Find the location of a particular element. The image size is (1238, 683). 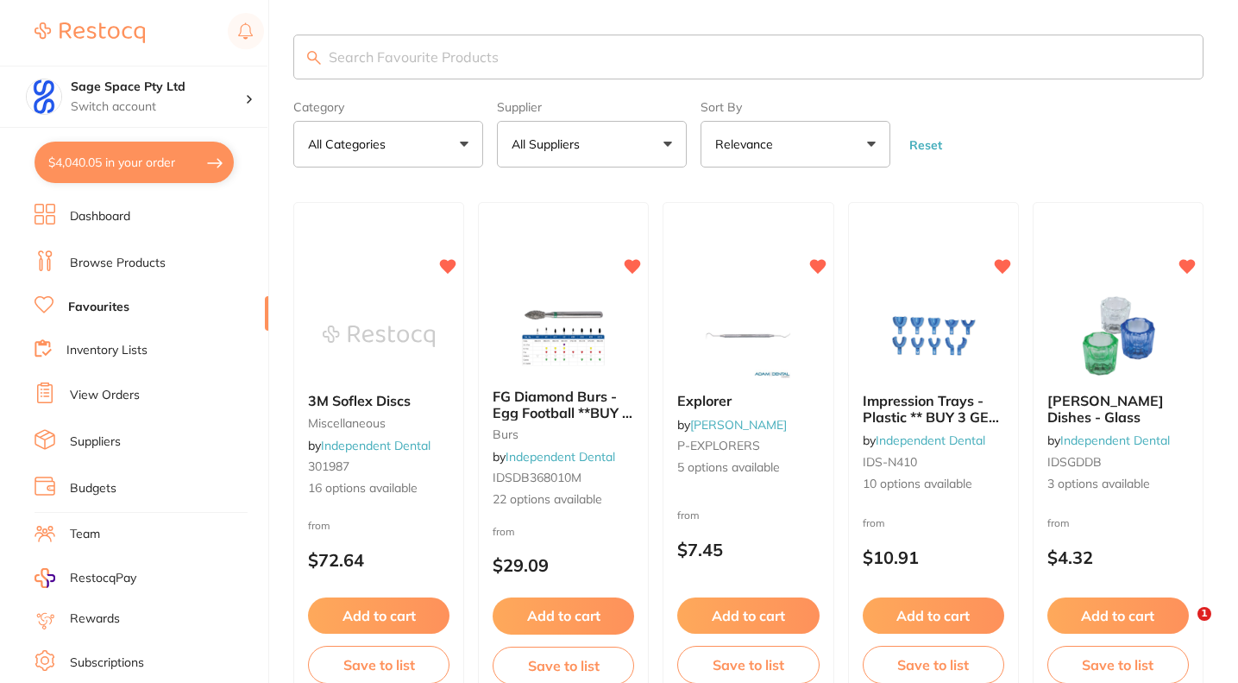

span: 22 options available is located at coordinates (563, 500).